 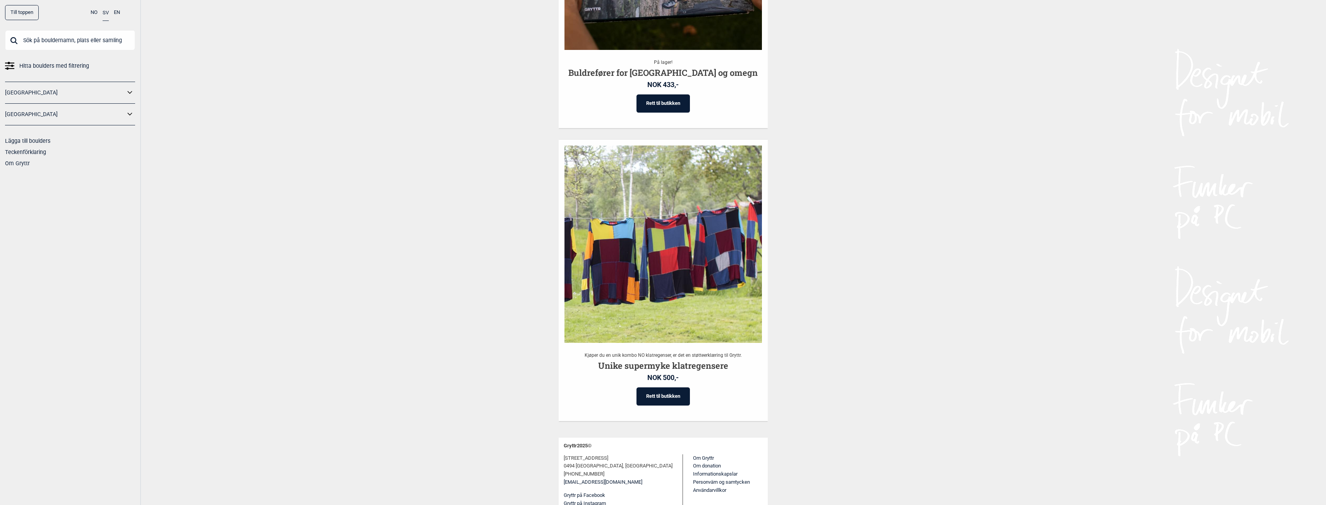 What do you see at coordinates (663, 378) in the screenshot?
I see `p: NOK 500,-` at bounding box center [663, 378].